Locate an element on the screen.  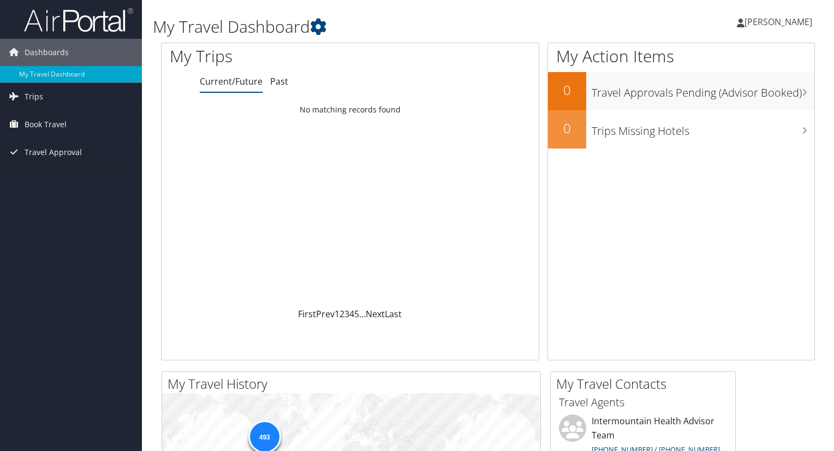
img: airportal-logo.png is located at coordinates (79, 20).